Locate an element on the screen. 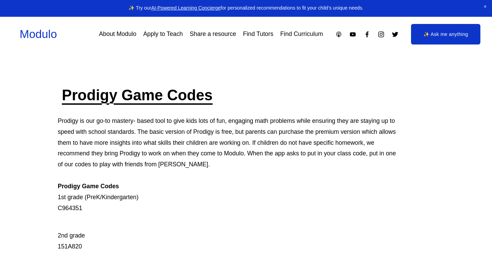 The height and width of the screenshot is (256, 492). a: Facebook is located at coordinates (367, 34).